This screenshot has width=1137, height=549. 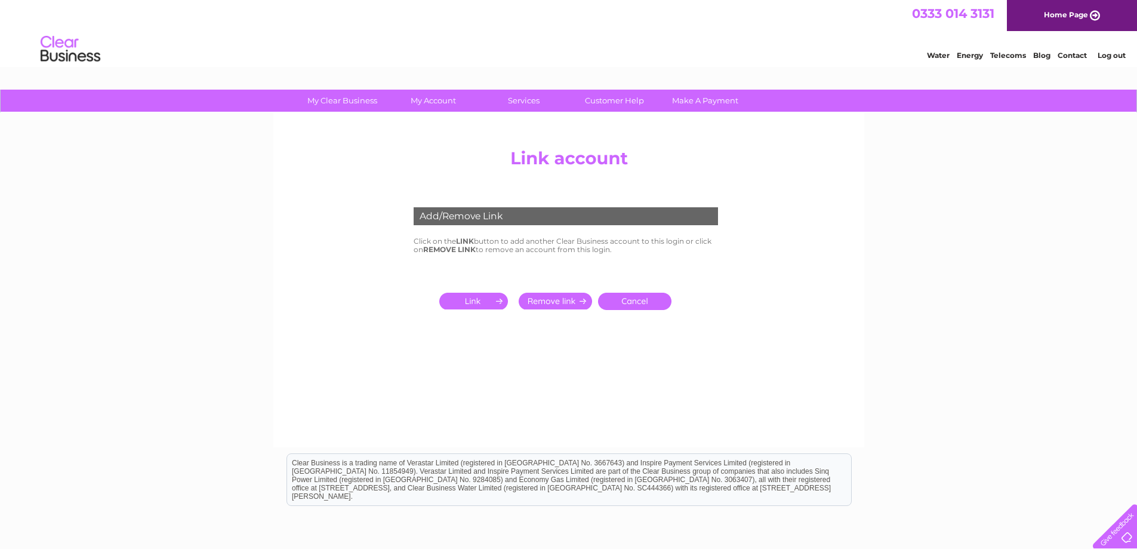 I want to click on span: 0333 014 3131, so click(x=953, y=13).